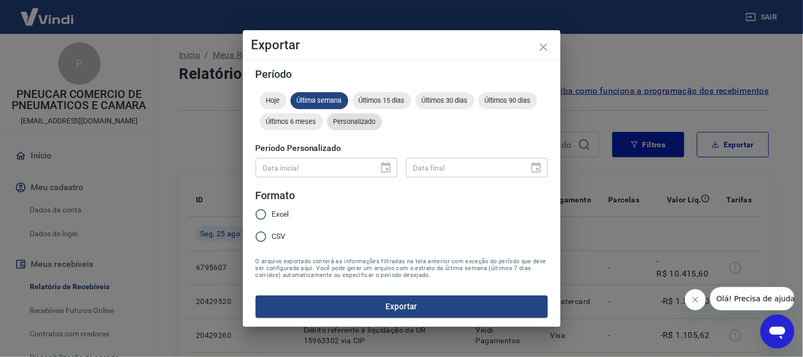 Image resolution: width=803 pixels, height=357 pixels. What do you see at coordinates (275, 195) in the screenshot?
I see `legend: Formato` at bounding box center [275, 195].